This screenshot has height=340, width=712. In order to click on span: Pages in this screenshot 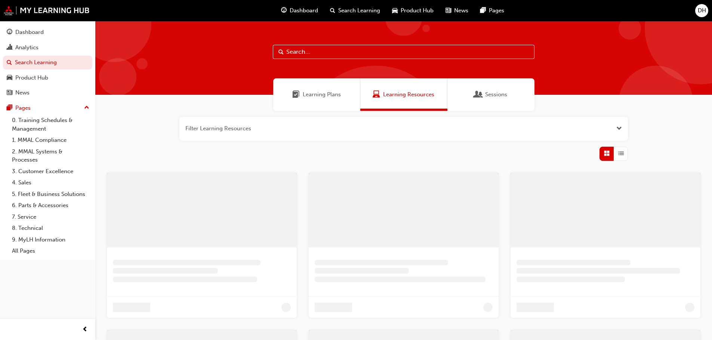, I will do `click(496, 10)`.